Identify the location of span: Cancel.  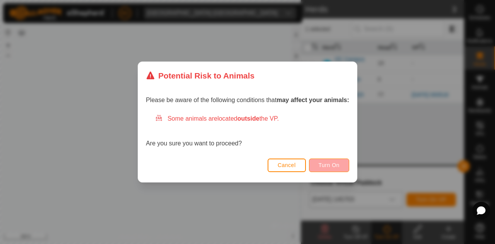
(286, 165).